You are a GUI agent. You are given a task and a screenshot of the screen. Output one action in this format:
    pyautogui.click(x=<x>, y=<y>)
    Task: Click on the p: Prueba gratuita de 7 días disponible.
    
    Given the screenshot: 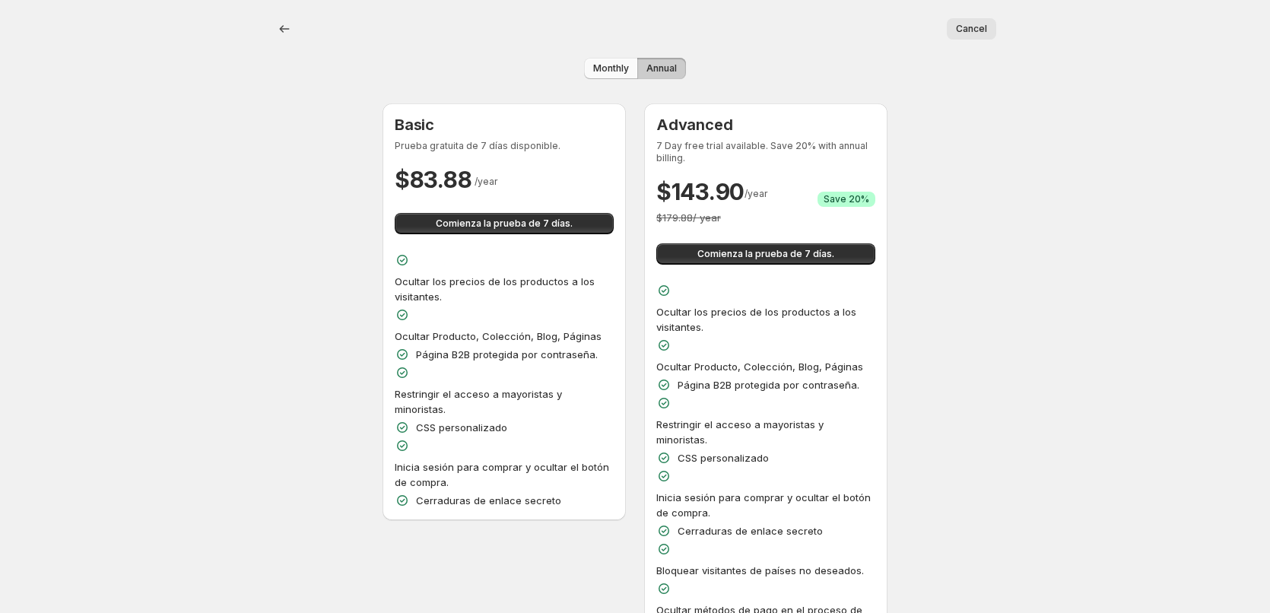 What is the action you would take?
    pyautogui.click(x=504, y=146)
    